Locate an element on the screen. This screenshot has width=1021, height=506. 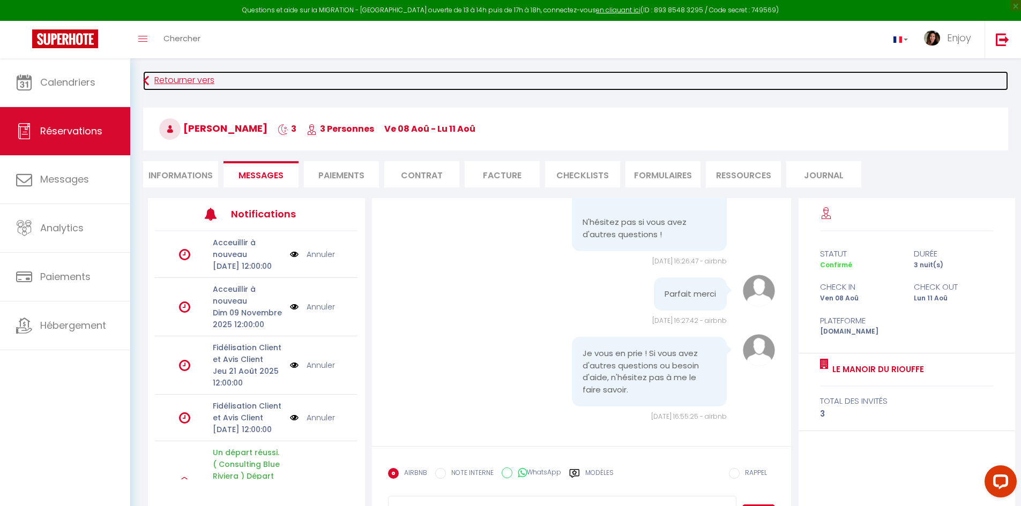
span: Hébergement is located at coordinates (73, 325).